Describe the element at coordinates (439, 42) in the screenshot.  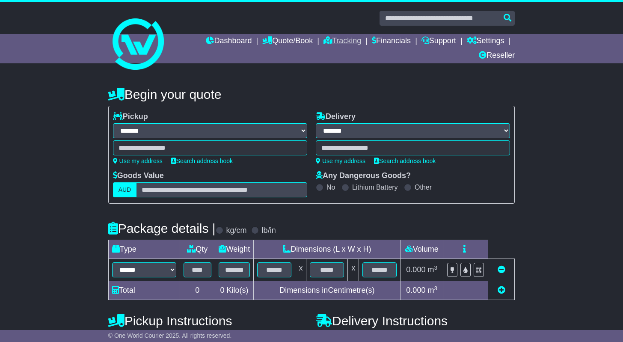
I see `a: Support` at that location.